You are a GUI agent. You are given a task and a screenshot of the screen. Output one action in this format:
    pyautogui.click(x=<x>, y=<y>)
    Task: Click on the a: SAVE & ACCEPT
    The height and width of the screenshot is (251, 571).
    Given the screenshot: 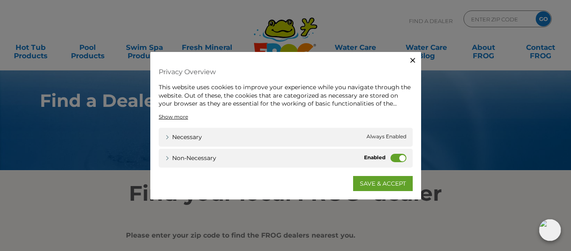 What is the action you would take?
    pyautogui.click(x=383, y=183)
    